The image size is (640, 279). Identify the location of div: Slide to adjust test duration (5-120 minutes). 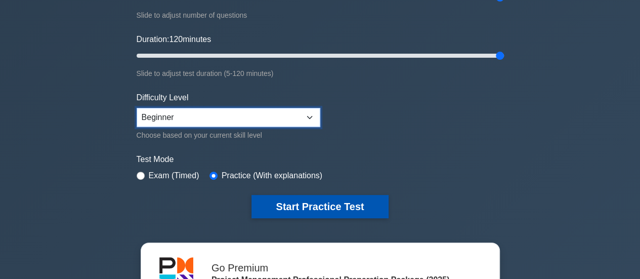
(320, 73).